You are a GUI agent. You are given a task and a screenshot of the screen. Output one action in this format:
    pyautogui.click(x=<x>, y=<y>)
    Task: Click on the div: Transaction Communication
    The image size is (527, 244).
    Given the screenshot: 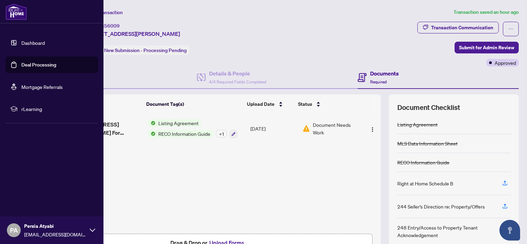 What is the action you would take?
    pyautogui.click(x=463, y=28)
    